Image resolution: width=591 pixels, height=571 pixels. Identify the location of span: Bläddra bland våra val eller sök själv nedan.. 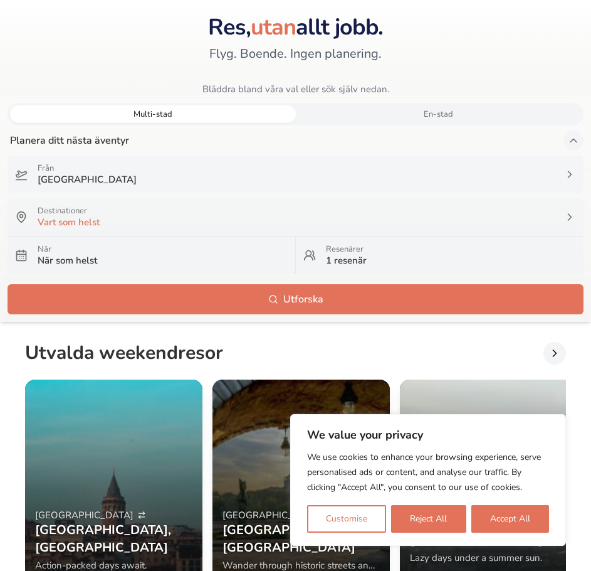
(296, 89).